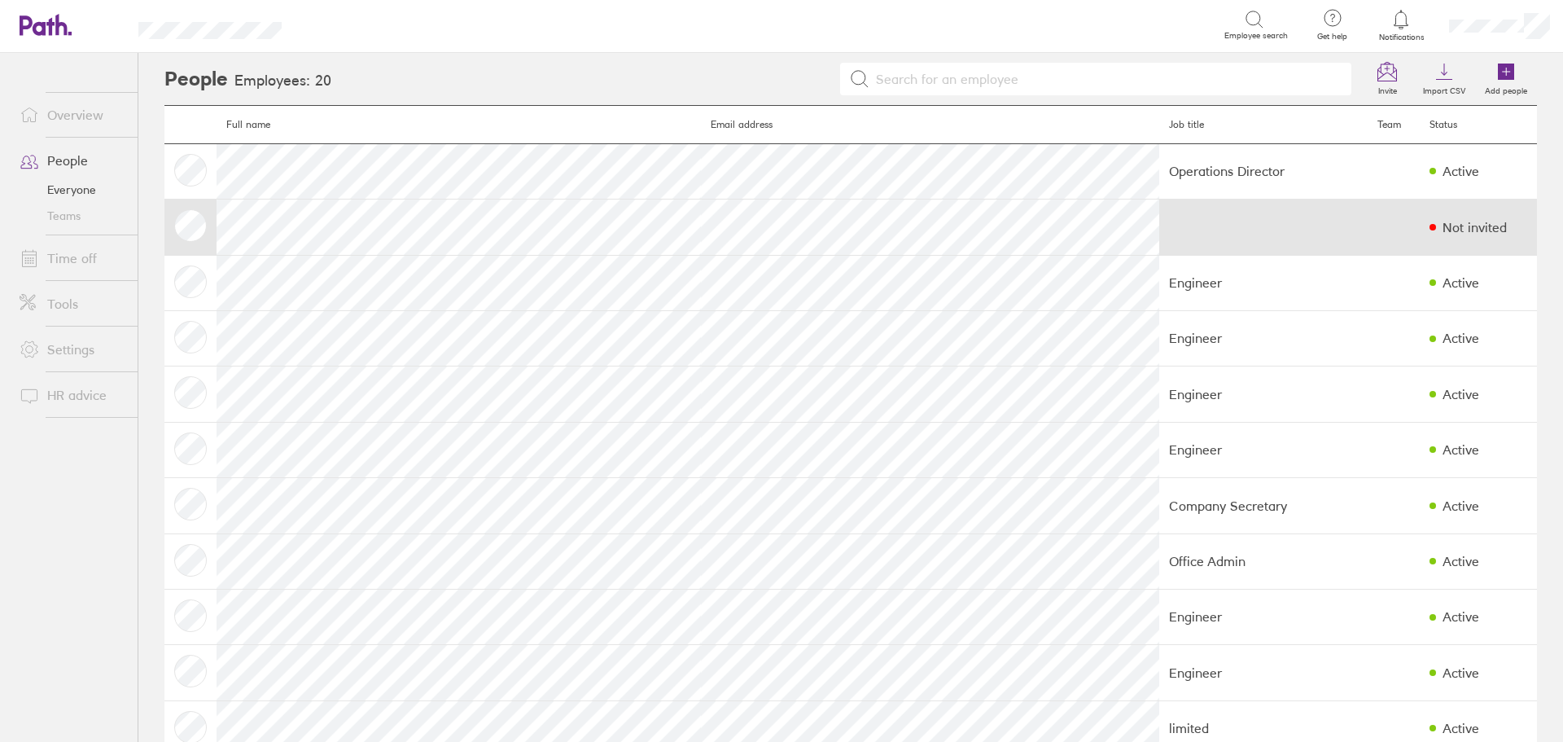 This screenshot has height=742, width=1563. Describe the element at coordinates (1444, 89) in the screenshot. I see `label: Import CSV` at that location.